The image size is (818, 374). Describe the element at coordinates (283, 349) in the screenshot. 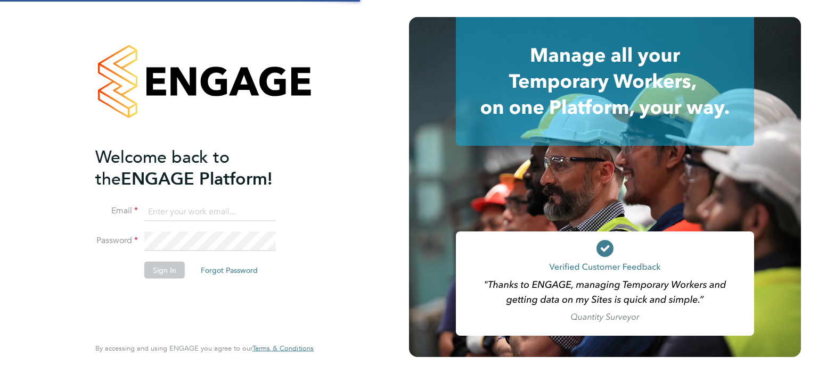

I see `a: Terms & Conditions` at that location.